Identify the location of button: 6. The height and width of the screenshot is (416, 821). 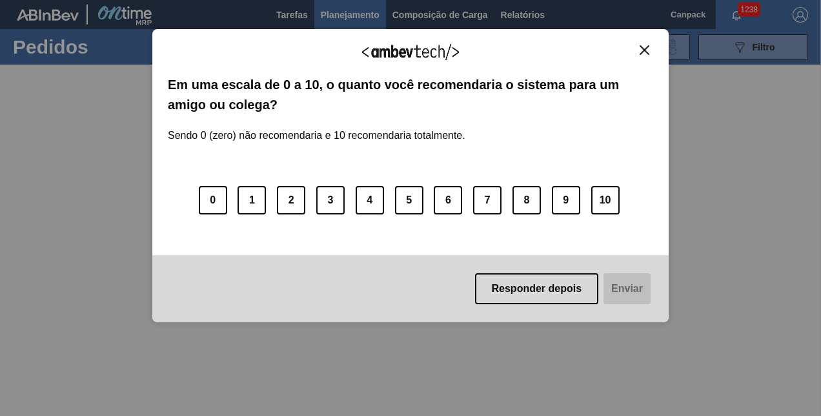
(448, 200).